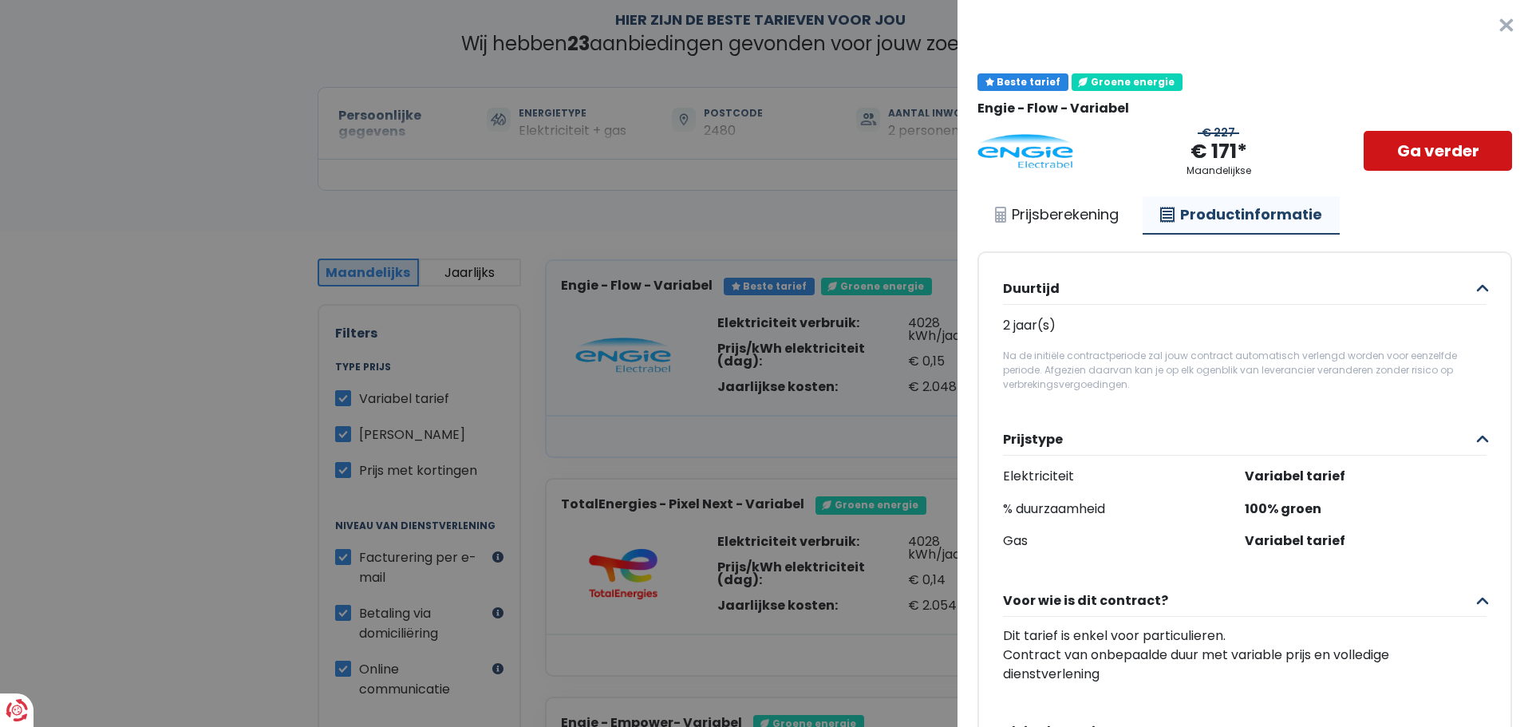 The width and height of the screenshot is (1532, 727). Describe the element at coordinates (1218, 132) in the screenshot. I see `div: € 227` at that location.